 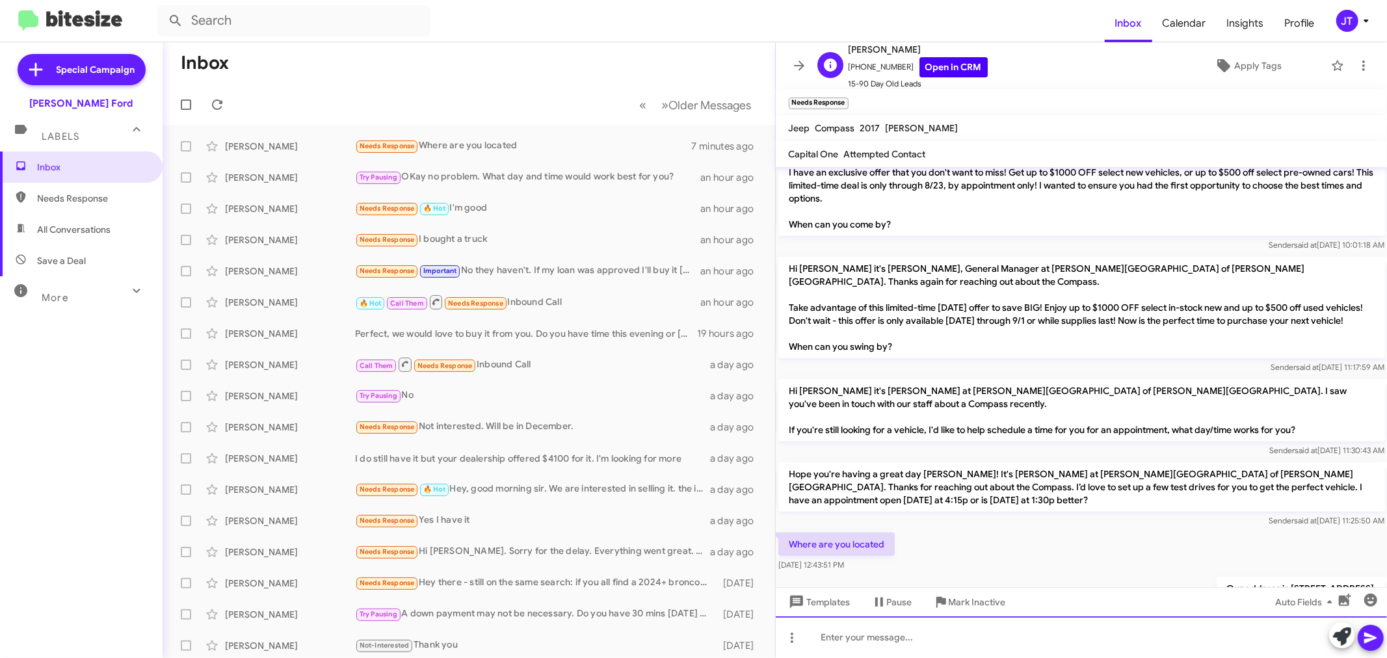 I want to click on span: Jeep, so click(x=799, y=128).